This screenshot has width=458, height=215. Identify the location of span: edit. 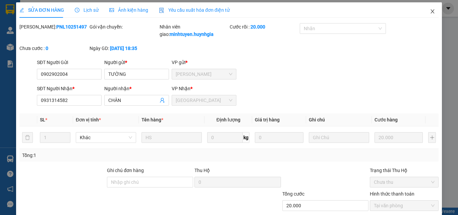
(22, 10).